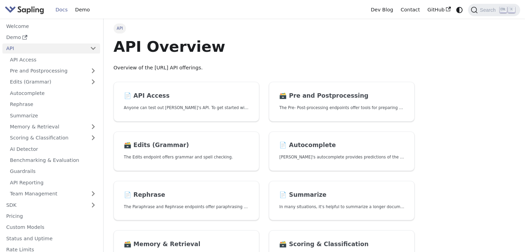 This screenshot has height=252, width=525. What do you see at coordinates (494, 10) in the screenshot?
I see `button: Search (Ctrl+K)` at bounding box center [494, 10].